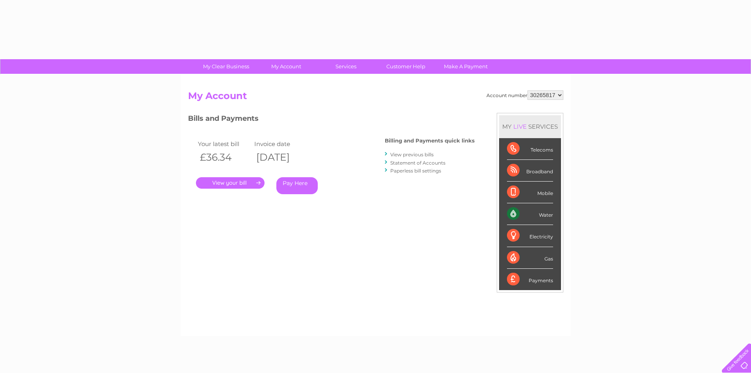  What do you see at coordinates (530, 170) in the screenshot?
I see `div: Broadband` at bounding box center [530, 170].